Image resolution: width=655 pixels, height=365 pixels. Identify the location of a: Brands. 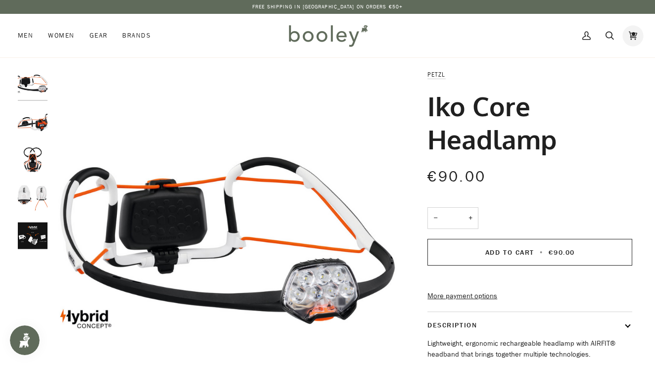
(137, 36).